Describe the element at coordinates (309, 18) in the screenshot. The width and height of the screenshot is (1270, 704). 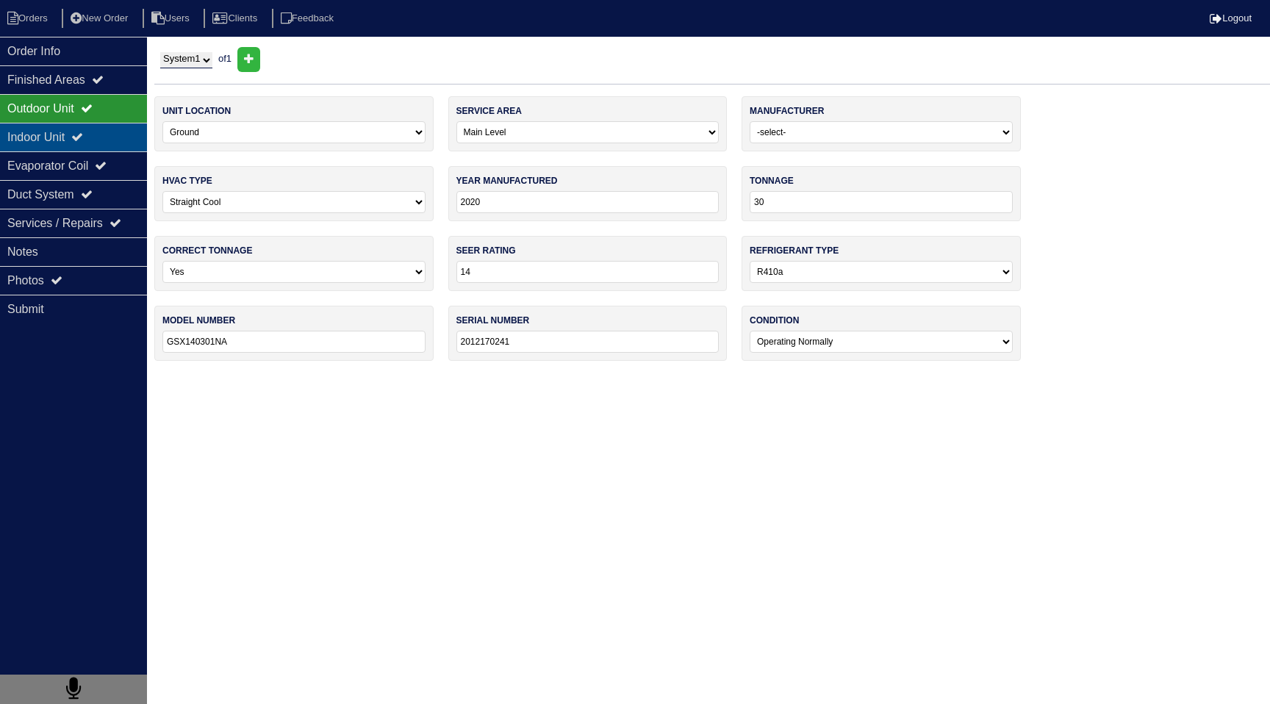
I see `a: Feedback` at that location.